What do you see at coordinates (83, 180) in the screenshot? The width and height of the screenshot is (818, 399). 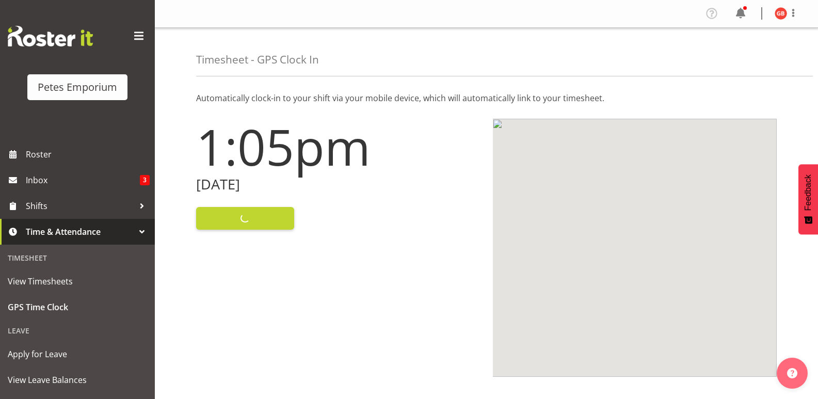 I see `span: Inbox` at bounding box center [83, 180].